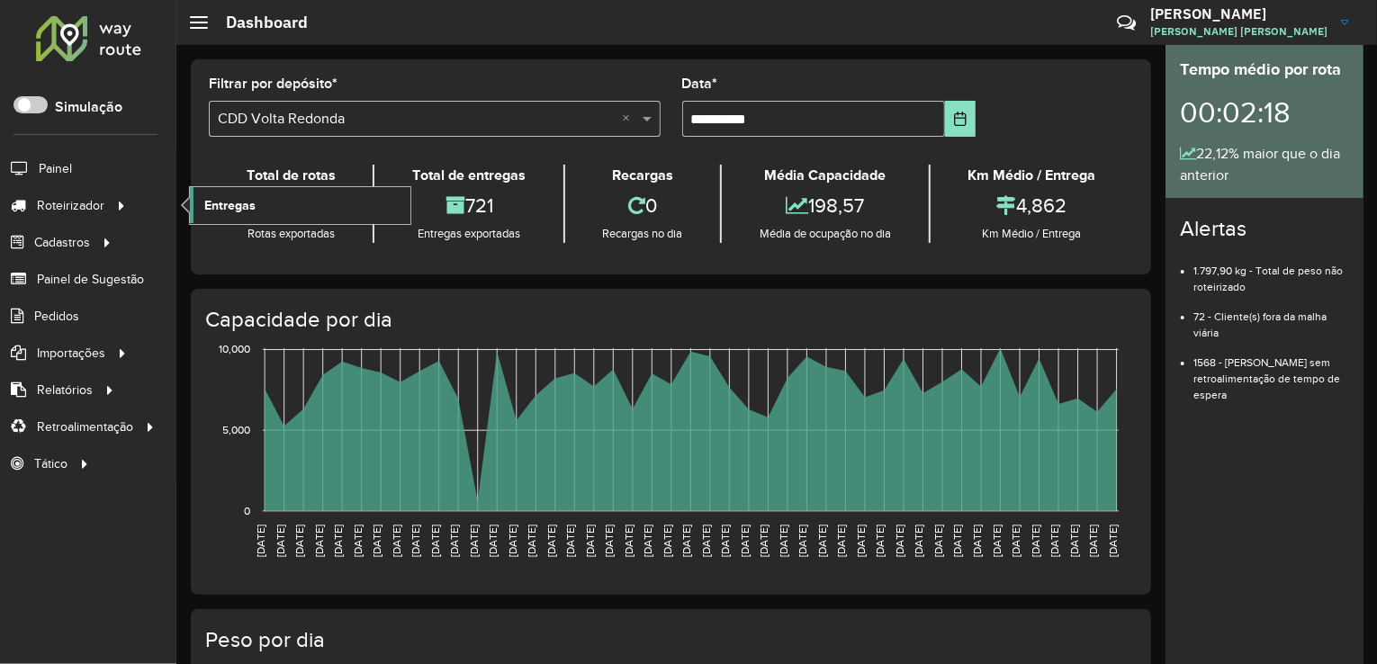  Describe the element at coordinates (229, 205) in the screenshot. I see `span: Entregas` at that location.